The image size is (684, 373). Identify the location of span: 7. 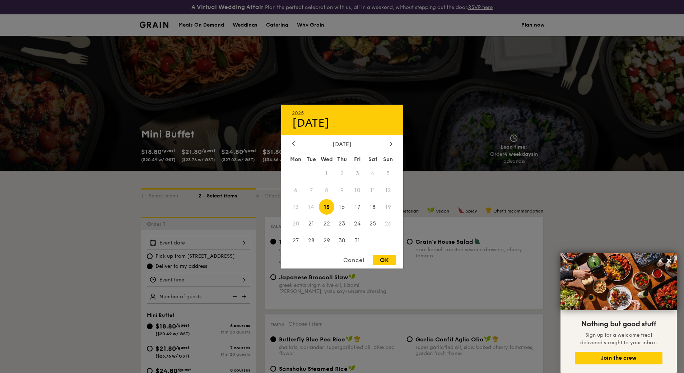
(311, 190).